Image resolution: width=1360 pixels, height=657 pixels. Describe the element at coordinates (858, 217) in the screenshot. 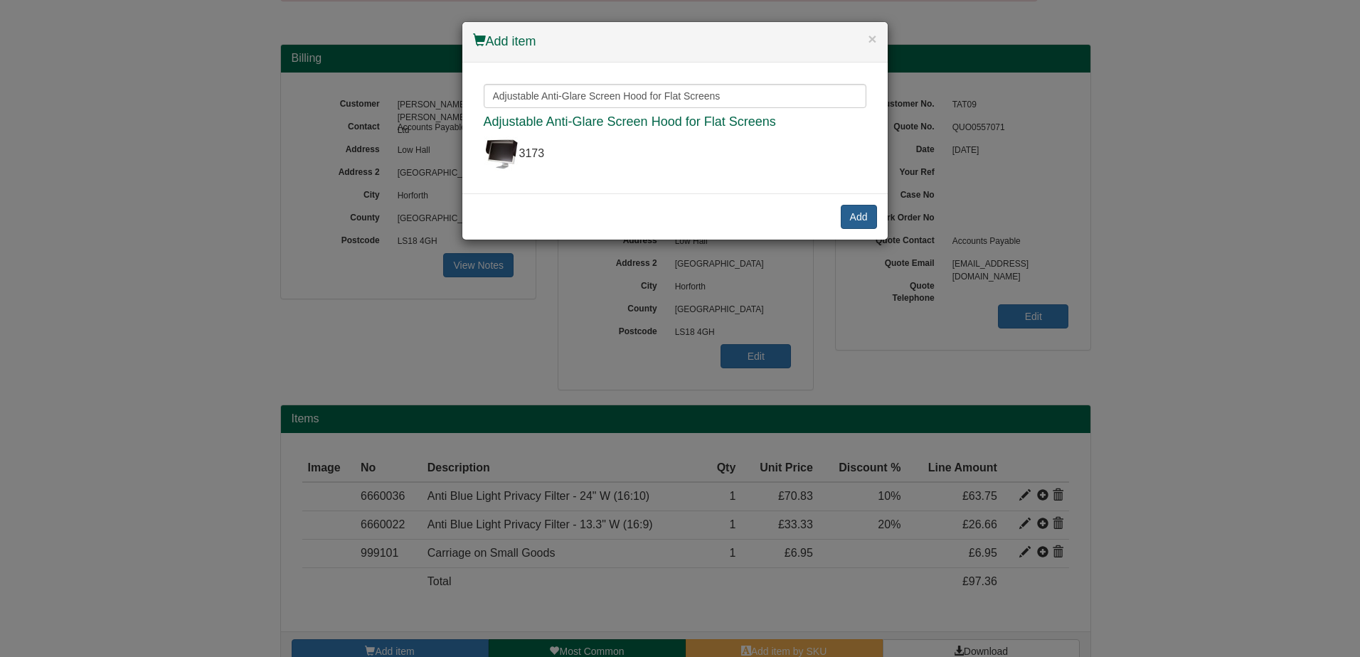

I see `button: Add` at that location.